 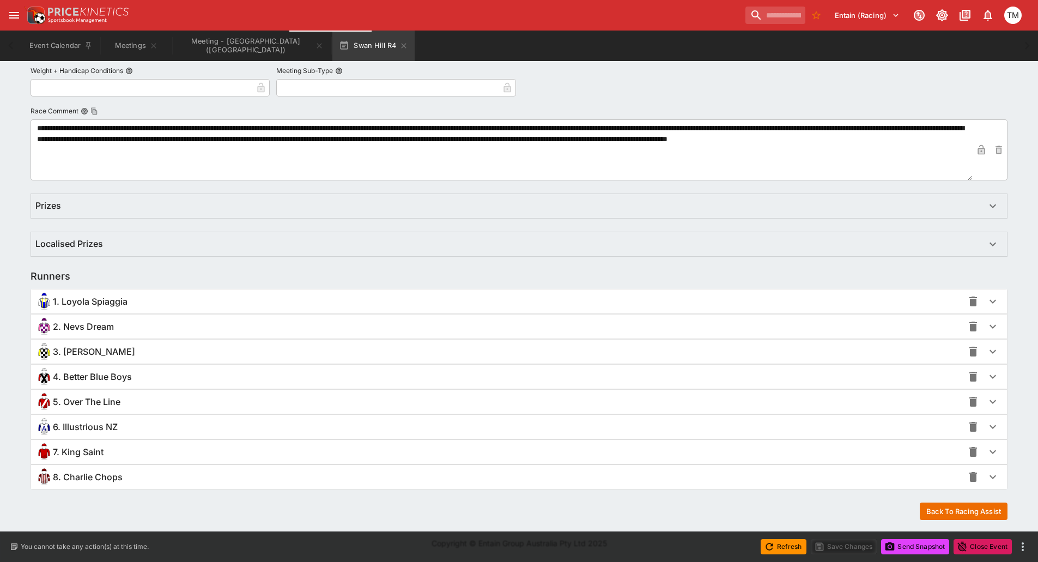 I want to click on img: illustrious-nz_64x64.png, so click(x=44, y=427).